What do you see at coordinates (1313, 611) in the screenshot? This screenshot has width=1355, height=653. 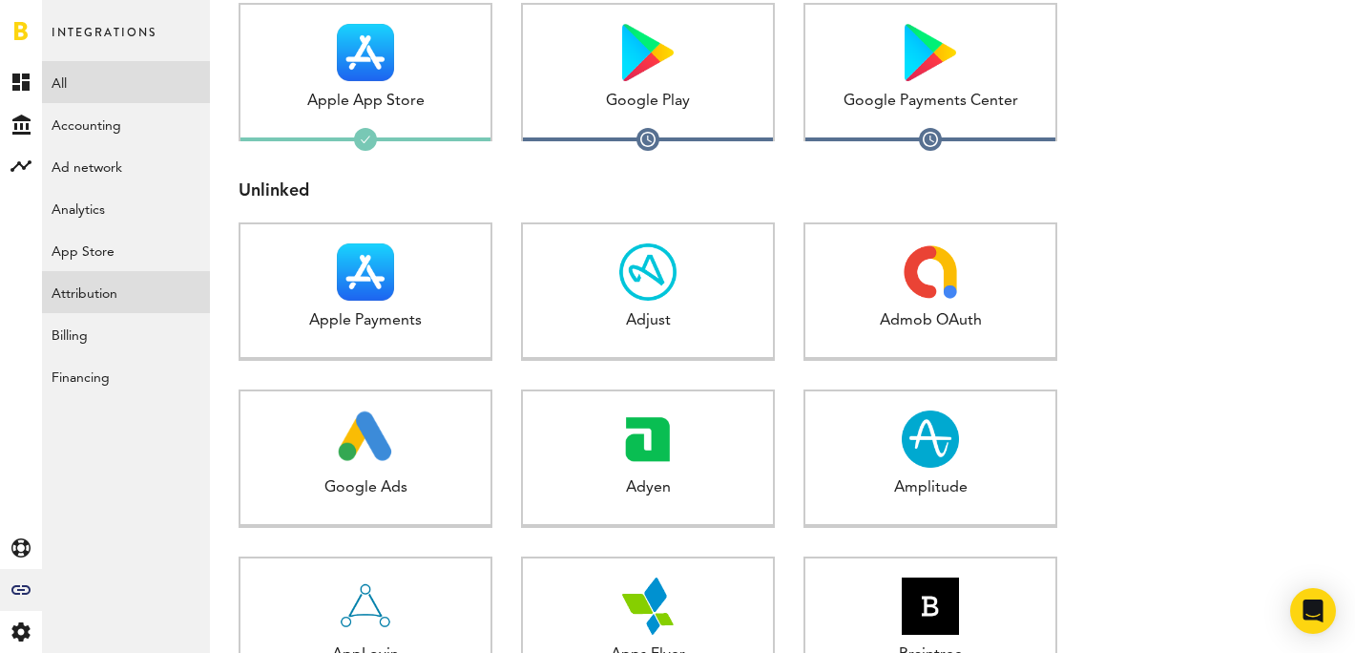 I see `div: Open Intercom Messenger` at bounding box center [1313, 611].